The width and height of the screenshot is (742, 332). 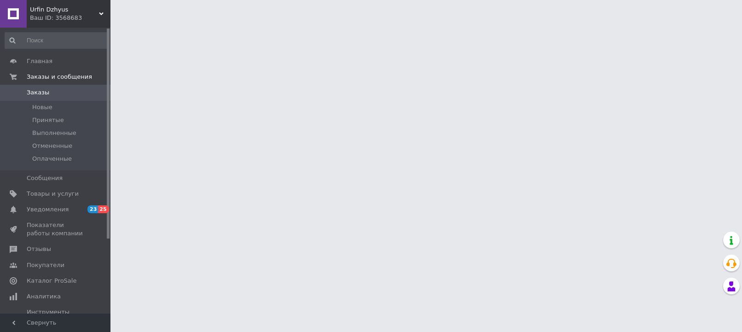 I want to click on span: Принятые, so click(x=48, y=120).